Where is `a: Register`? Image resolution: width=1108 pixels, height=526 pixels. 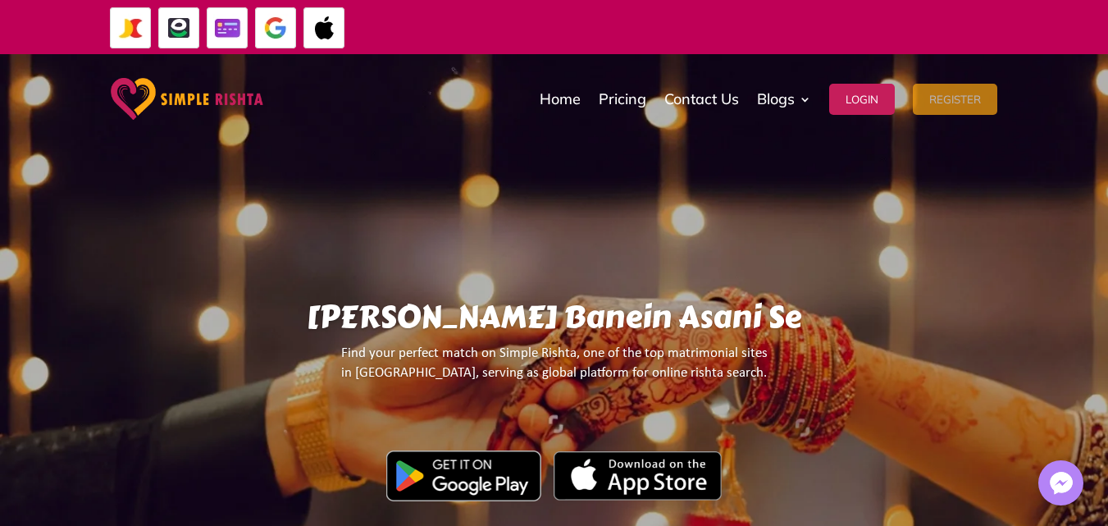
a: Register is located at coordinates (954, 99).